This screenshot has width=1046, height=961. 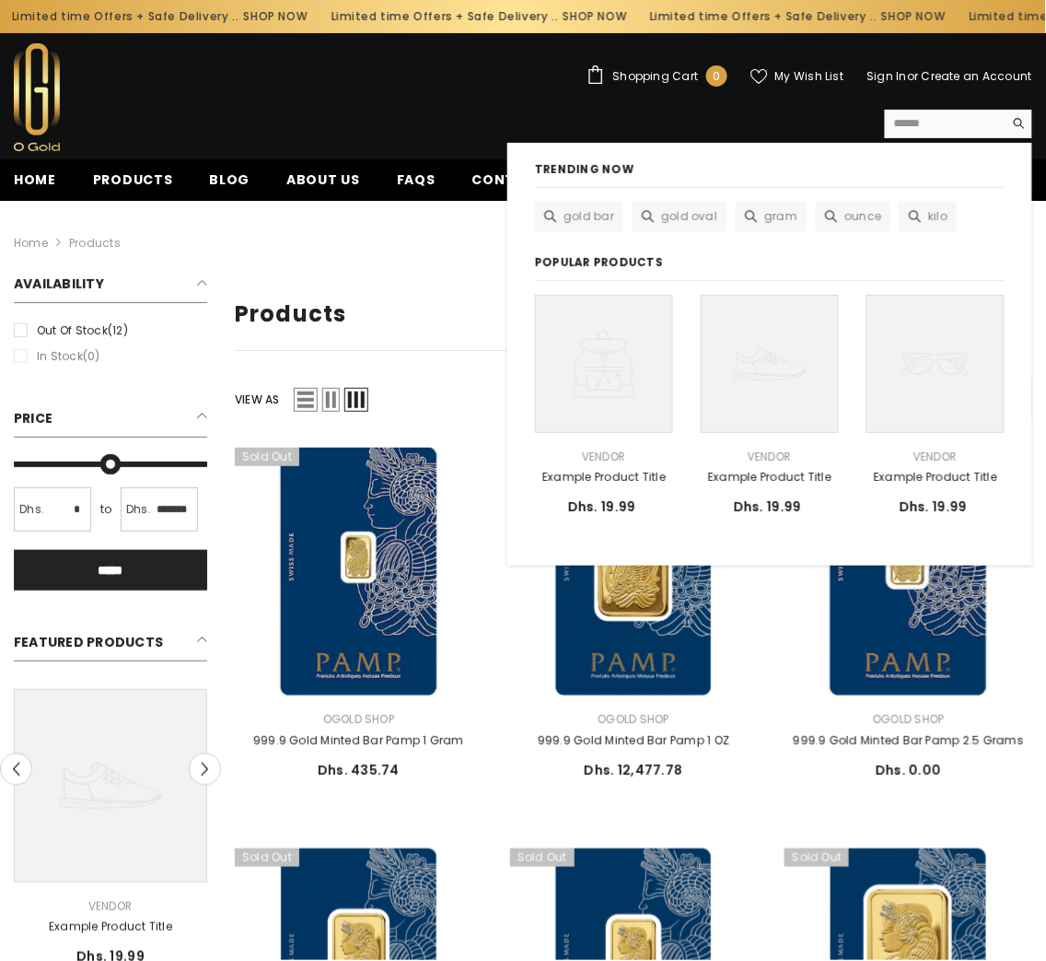 I want to click on a: Shopping Cart, so click(x=657, y=76).